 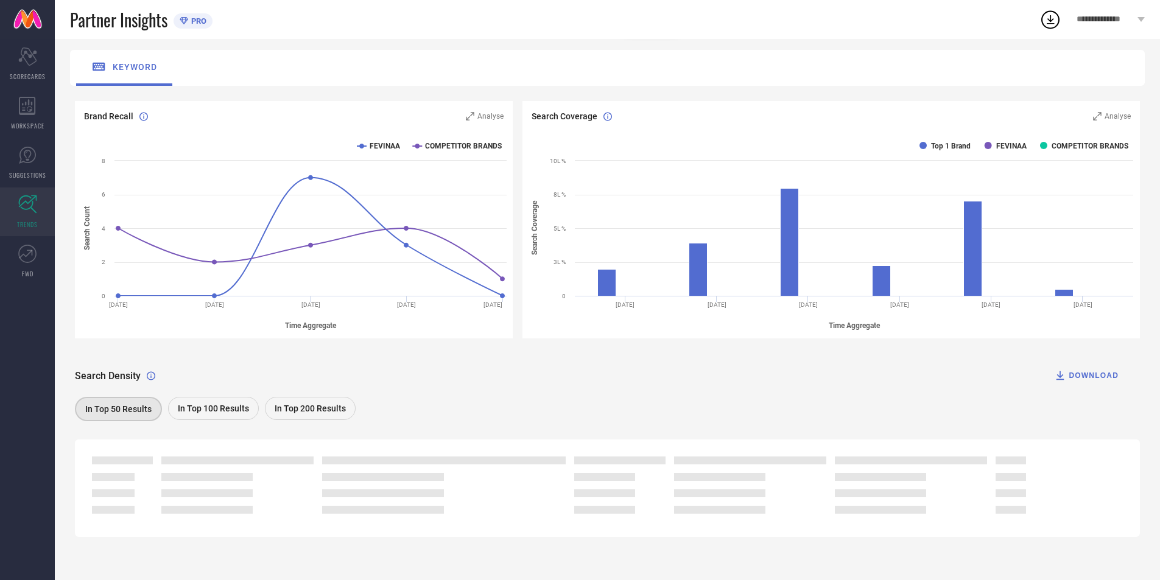 What do you see at coordinates (565, 116) in the screenshot?
I see `span: Search Coverage` at bounding box center [565, 116].